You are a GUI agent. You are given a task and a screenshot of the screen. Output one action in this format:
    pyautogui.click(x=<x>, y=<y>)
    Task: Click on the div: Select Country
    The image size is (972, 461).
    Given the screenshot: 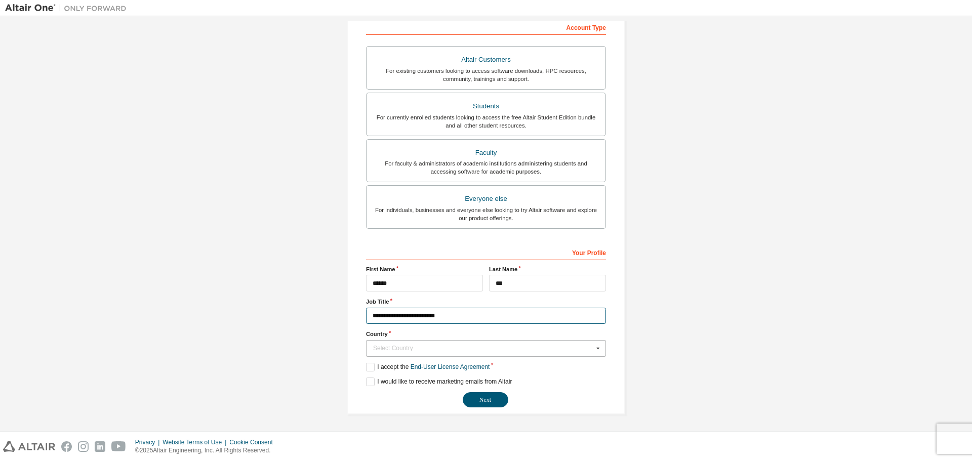 What is the action you would take?
    pyautogui.click(x=483, y=348)
    